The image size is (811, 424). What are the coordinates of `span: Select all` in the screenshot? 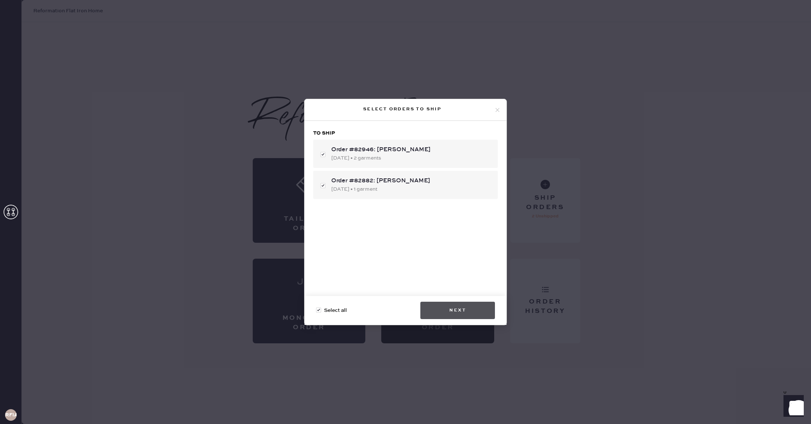 It's located at (335, 311).